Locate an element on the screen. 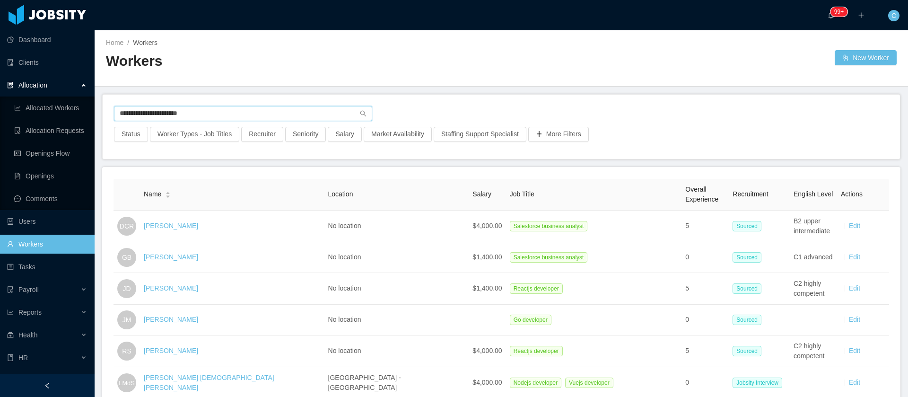 The height and width of the screenshot is (397, 908). button: icon: plusMore Filters is located at coordinates (558, 134).